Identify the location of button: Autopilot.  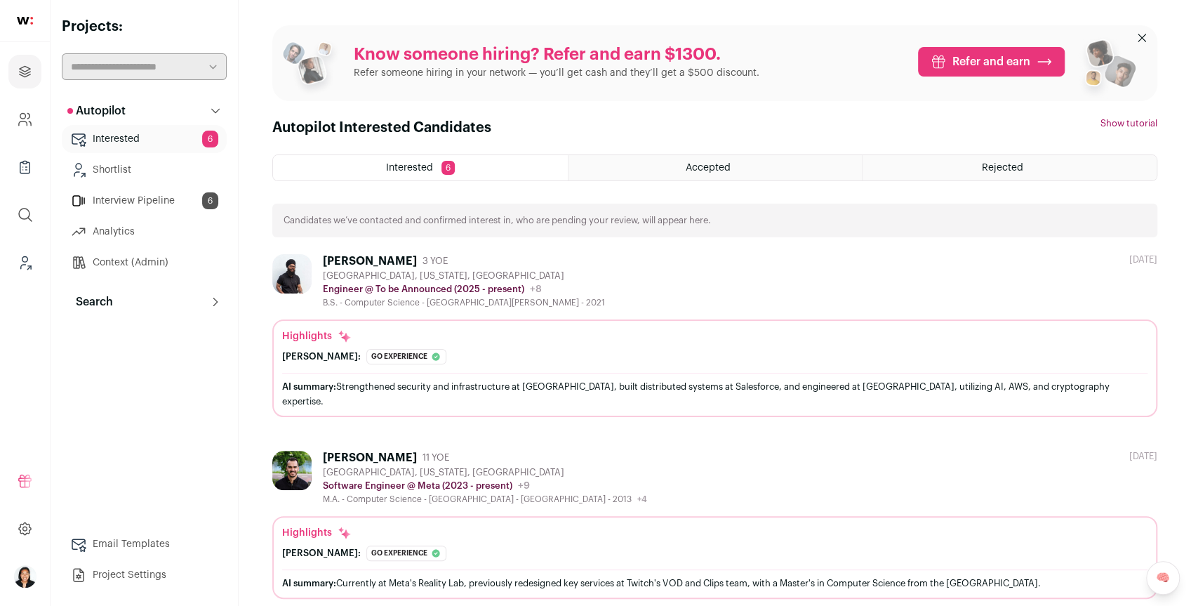
(144, 111).